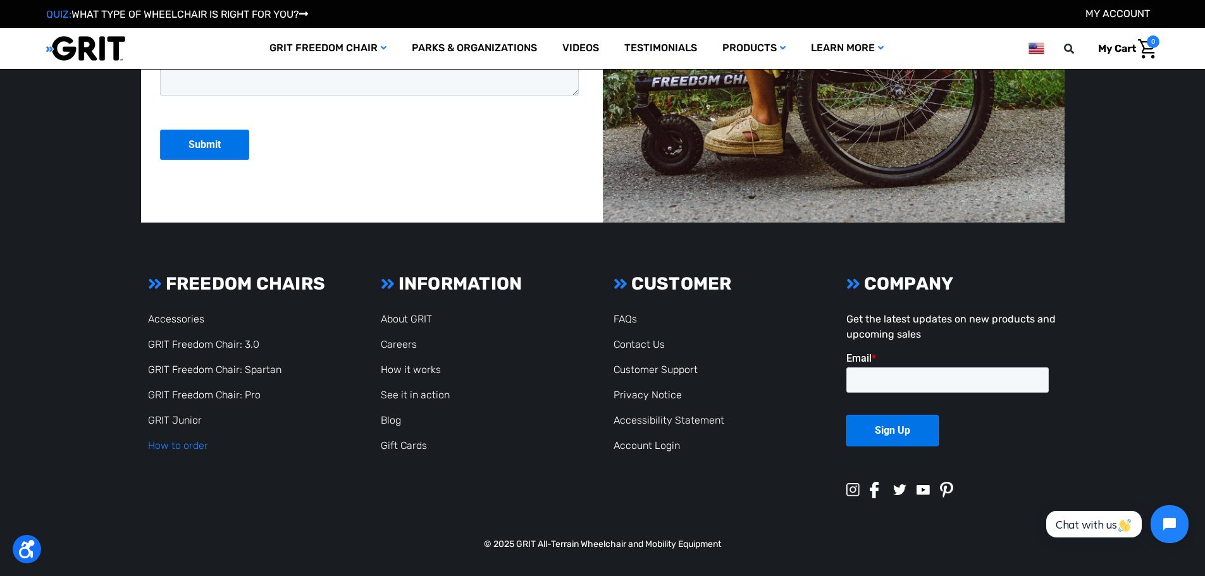  What do you see at coordinates (253, 284) in the screenshot?
I see `h3: FREEDOM CHAIRS` at bounding box center [253, 284].